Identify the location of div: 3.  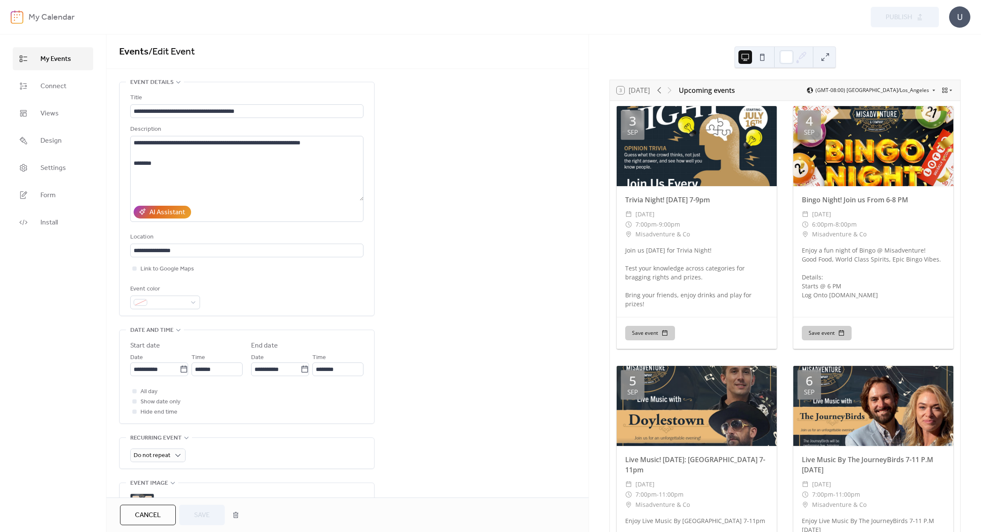
(632, 121).